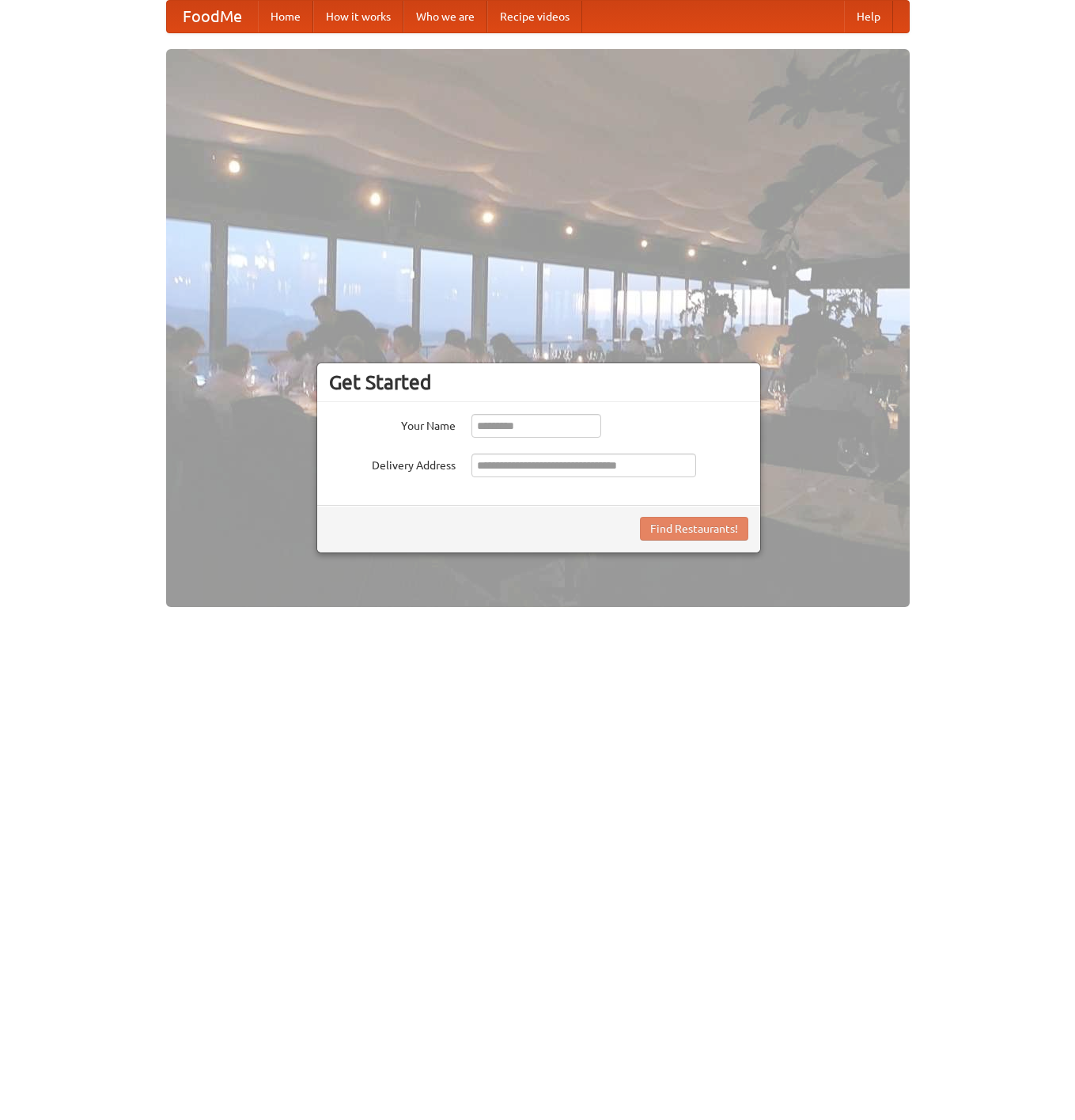 Image resolution: width=1075 pixels, height=1120 pixels. I want to click on h3: Get Started, so click(538, 382).